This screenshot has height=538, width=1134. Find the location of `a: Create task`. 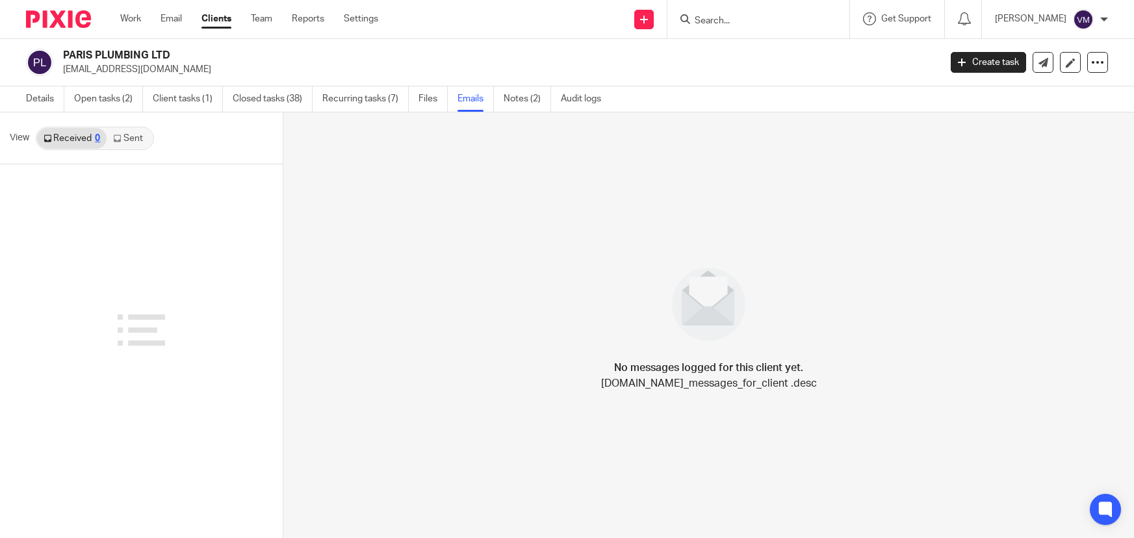

a: Create task is located at coordinates (988, 62).